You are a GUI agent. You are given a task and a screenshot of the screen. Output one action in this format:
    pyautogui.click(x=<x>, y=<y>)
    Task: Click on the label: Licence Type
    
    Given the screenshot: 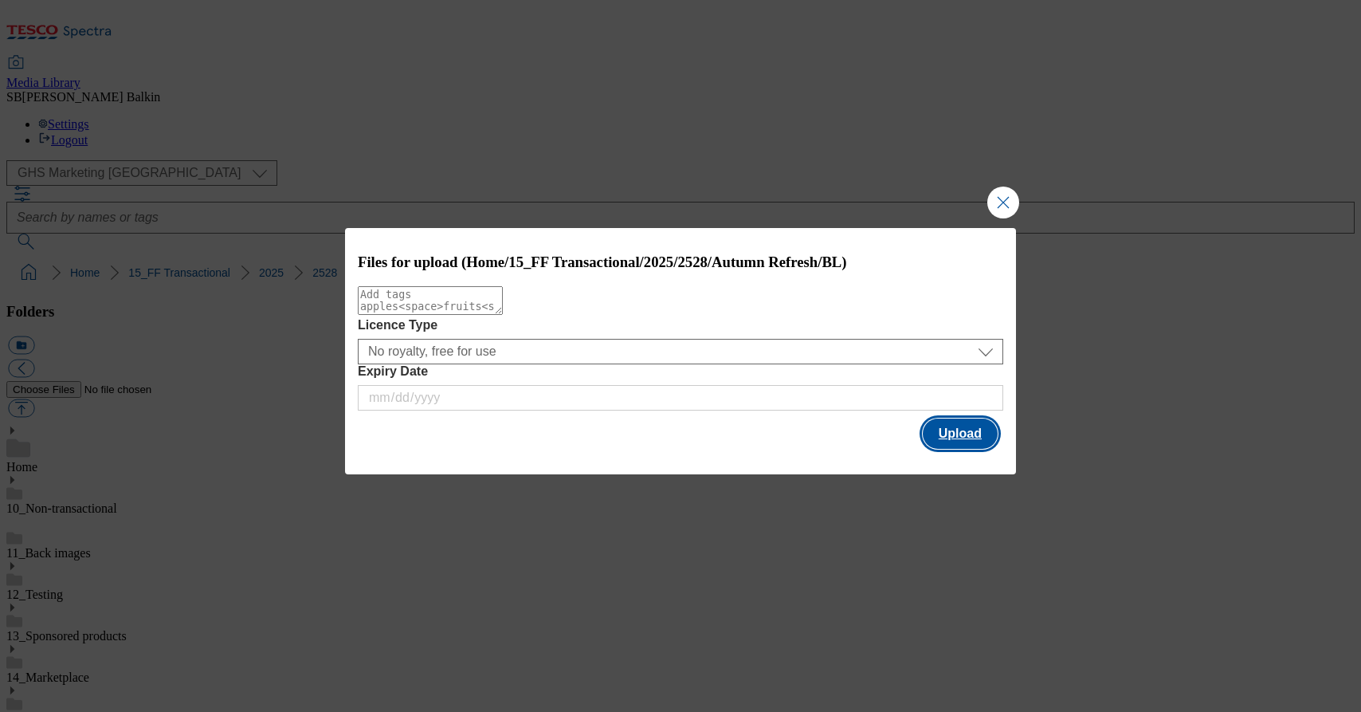 What is the action you would take?
    pyautogui.click(x=681, y=325)
    